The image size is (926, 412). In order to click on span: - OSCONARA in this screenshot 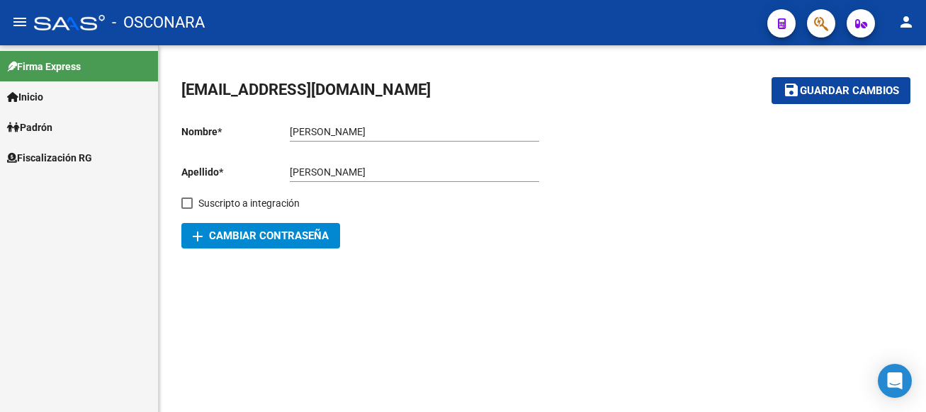, I will do `click(158, 23)`.